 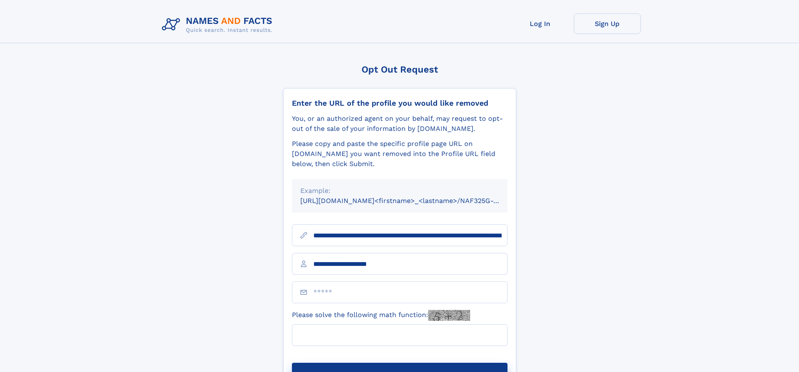 What do you see at coordinates (219, 25) in the screenshot?
I see `img: Logo Names and Facts` at bounding box center [219, 25].